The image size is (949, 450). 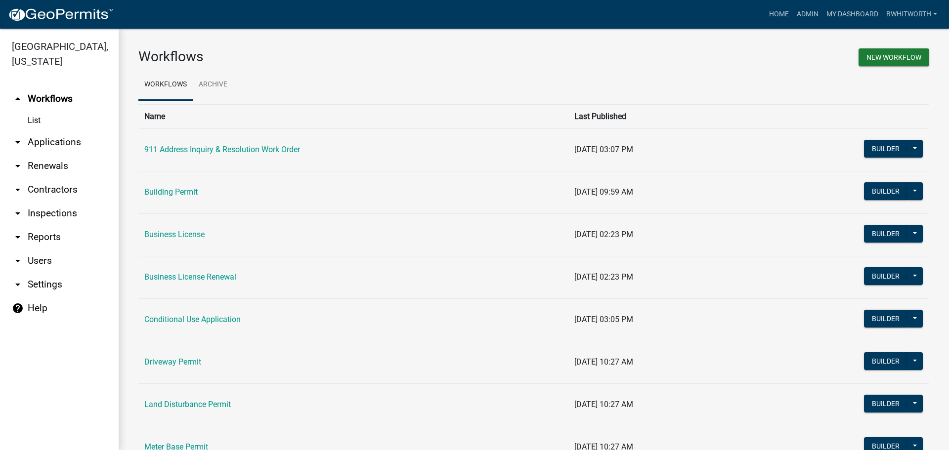 I want to click on a: Admin, so click(x=807, y=14).